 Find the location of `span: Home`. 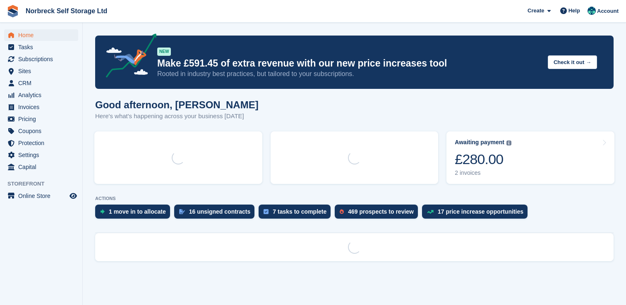

span: Home is located at coordinates (43, 35).